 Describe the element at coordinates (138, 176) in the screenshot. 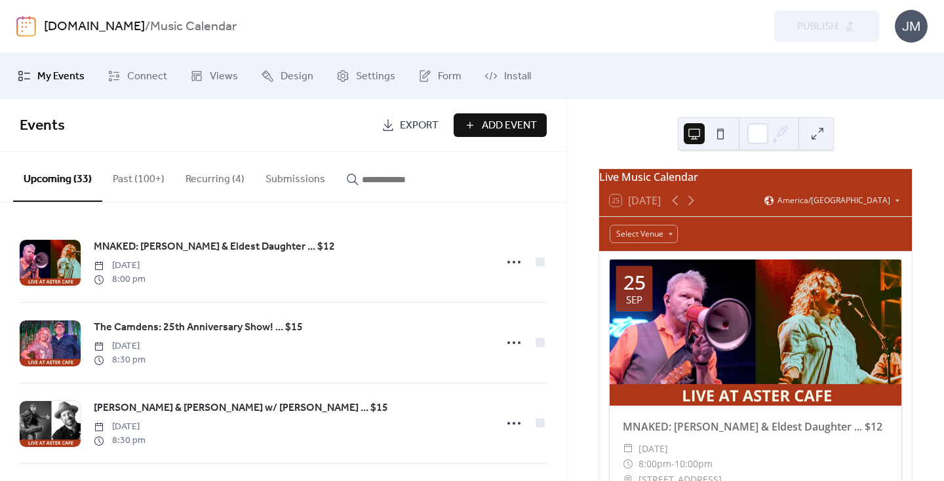

I see `button: Past (100+)` at that location.